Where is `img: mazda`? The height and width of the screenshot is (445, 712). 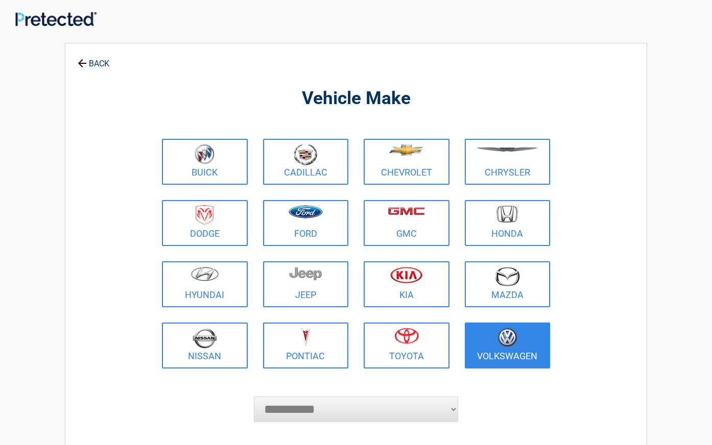 img: mazda is located at coordinates (507, 276).